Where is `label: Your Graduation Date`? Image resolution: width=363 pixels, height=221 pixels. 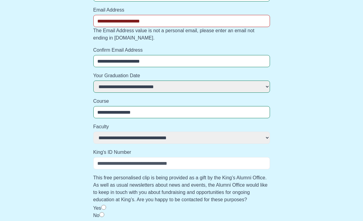
label: Your Graduation Date is located at coordinates (182, 76).